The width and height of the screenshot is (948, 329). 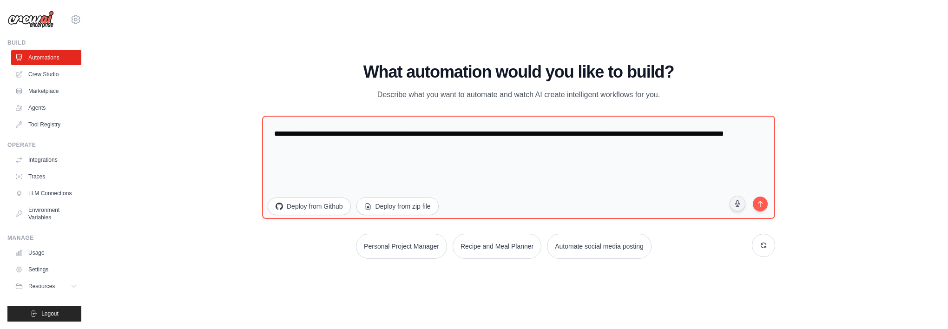 What do you see at coordinates (46, 108) in the screenshot?
I see `a: Agents` at bounding box center [46, 108].